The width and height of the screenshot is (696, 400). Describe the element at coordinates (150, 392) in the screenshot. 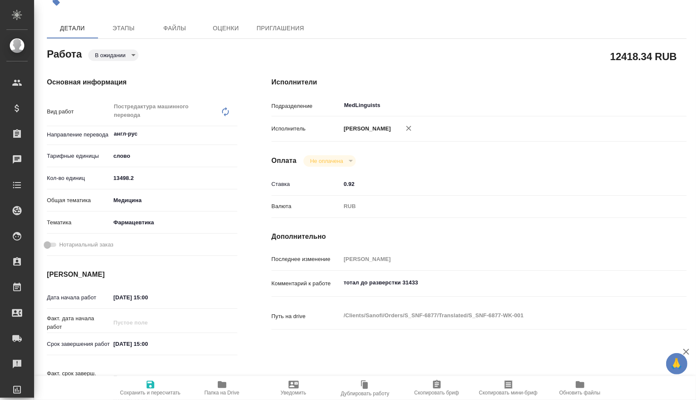

I see `span: Сохранить и пересчитать` at that location.